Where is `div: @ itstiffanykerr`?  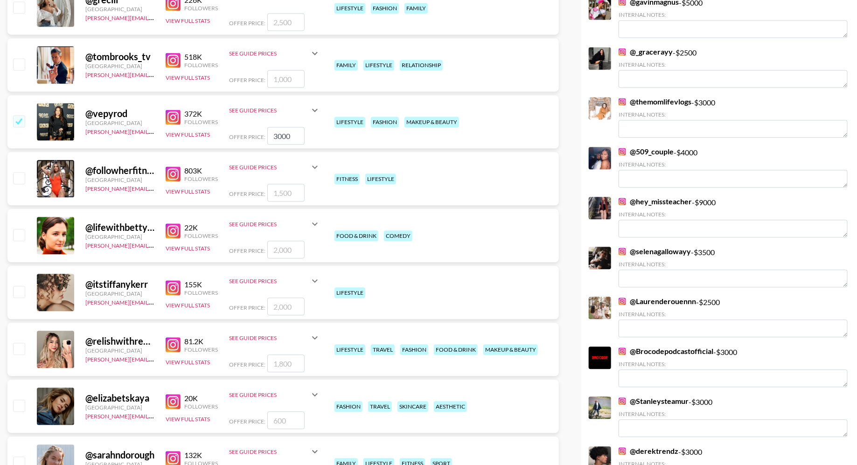
div: @ itstiffanykerr is located at coordinates (120, 284).